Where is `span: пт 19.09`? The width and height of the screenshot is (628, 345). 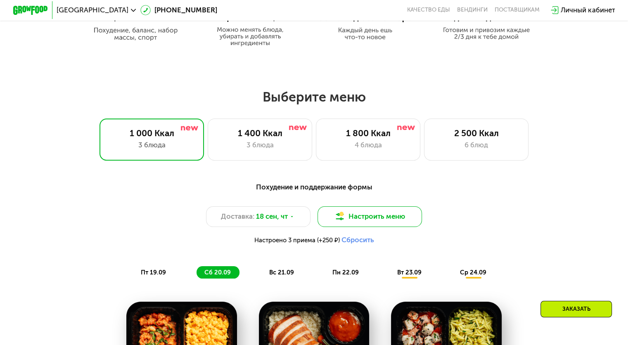 span: пт 19.09 is located at coordinates (153, 273).